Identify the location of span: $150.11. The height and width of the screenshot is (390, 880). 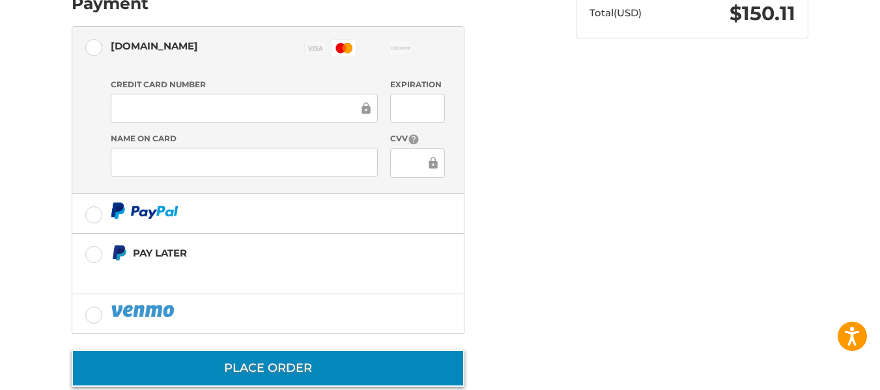
(762, 13).